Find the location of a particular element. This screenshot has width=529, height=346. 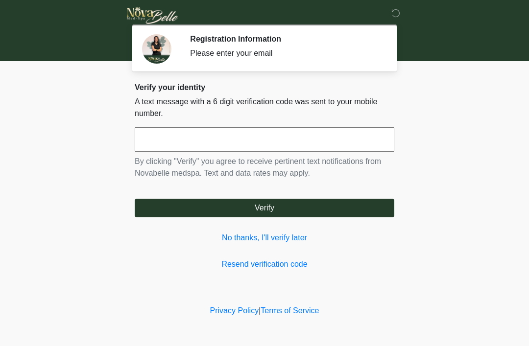

button: Verify is located at coordinates (264, 208).